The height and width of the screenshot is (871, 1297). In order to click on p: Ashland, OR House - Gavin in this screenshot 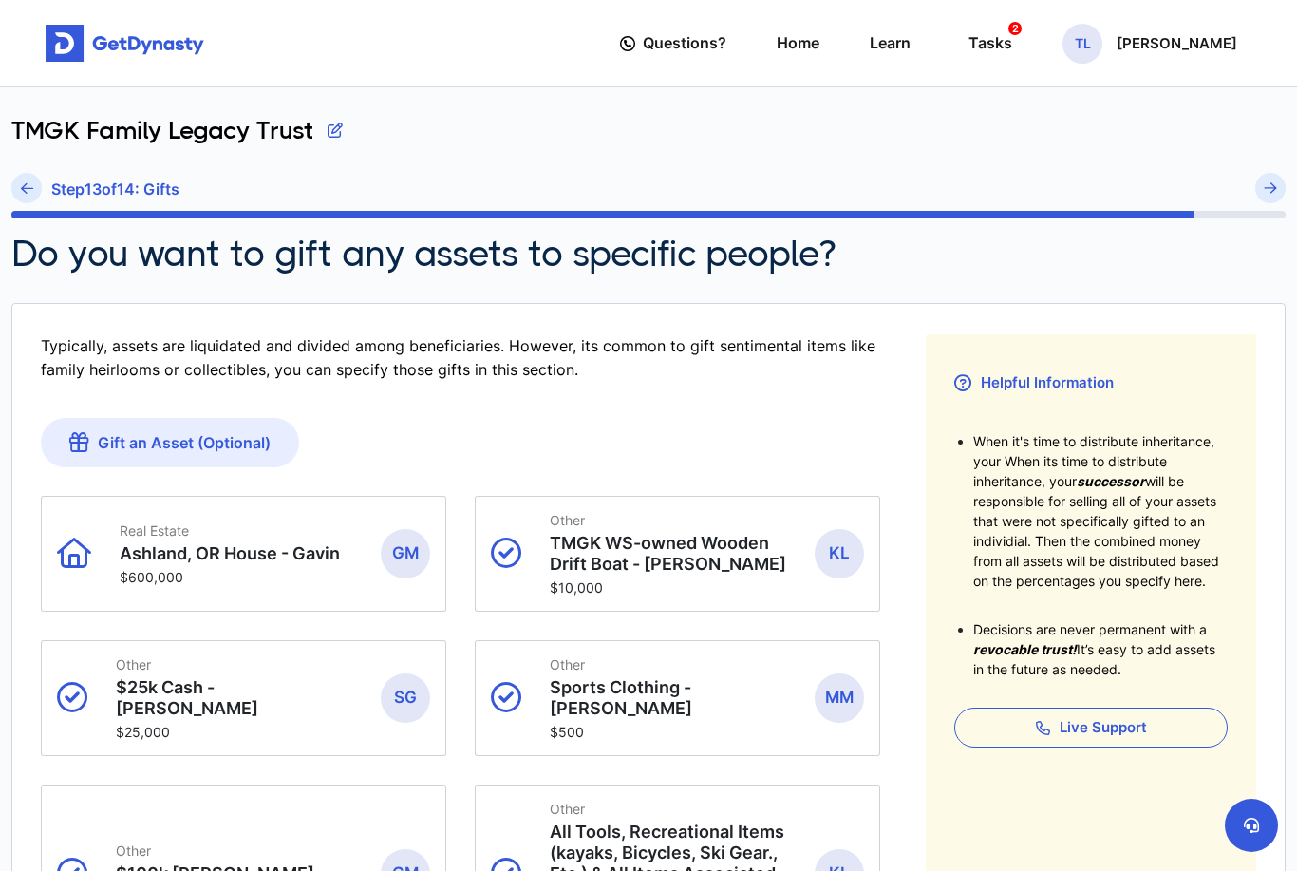, I will do `click(236, 554)`.